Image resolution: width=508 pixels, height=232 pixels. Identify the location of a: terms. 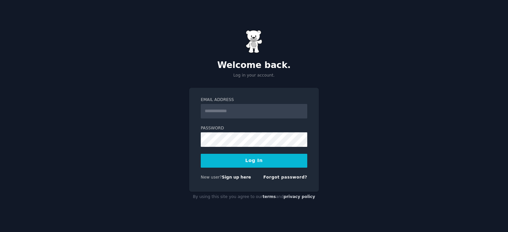
(269, 197).